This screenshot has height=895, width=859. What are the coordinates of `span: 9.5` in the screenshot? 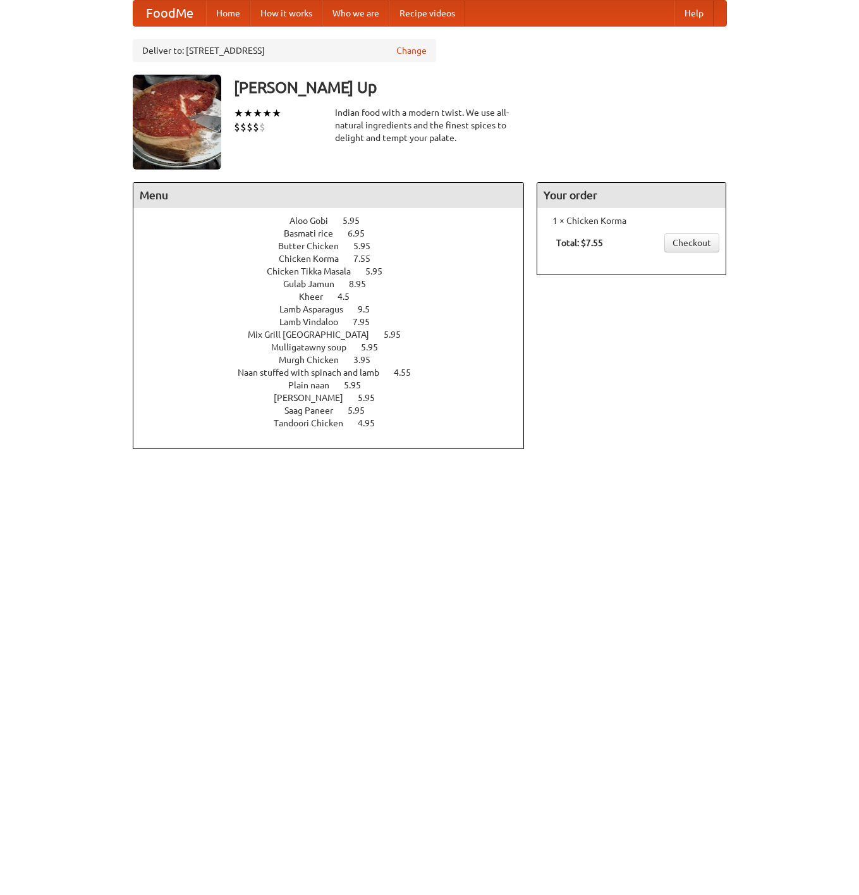 It's located at (370, 309).